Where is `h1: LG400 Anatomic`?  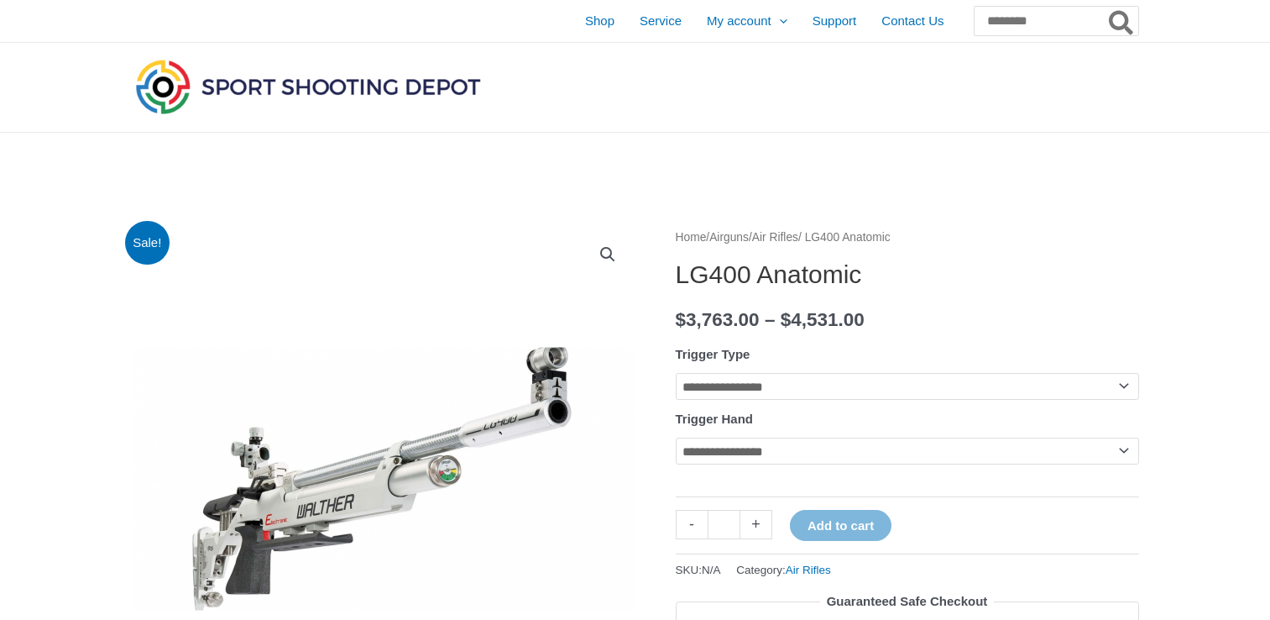 h1: LG400 Anatomic is located at coordinates (908, 275).